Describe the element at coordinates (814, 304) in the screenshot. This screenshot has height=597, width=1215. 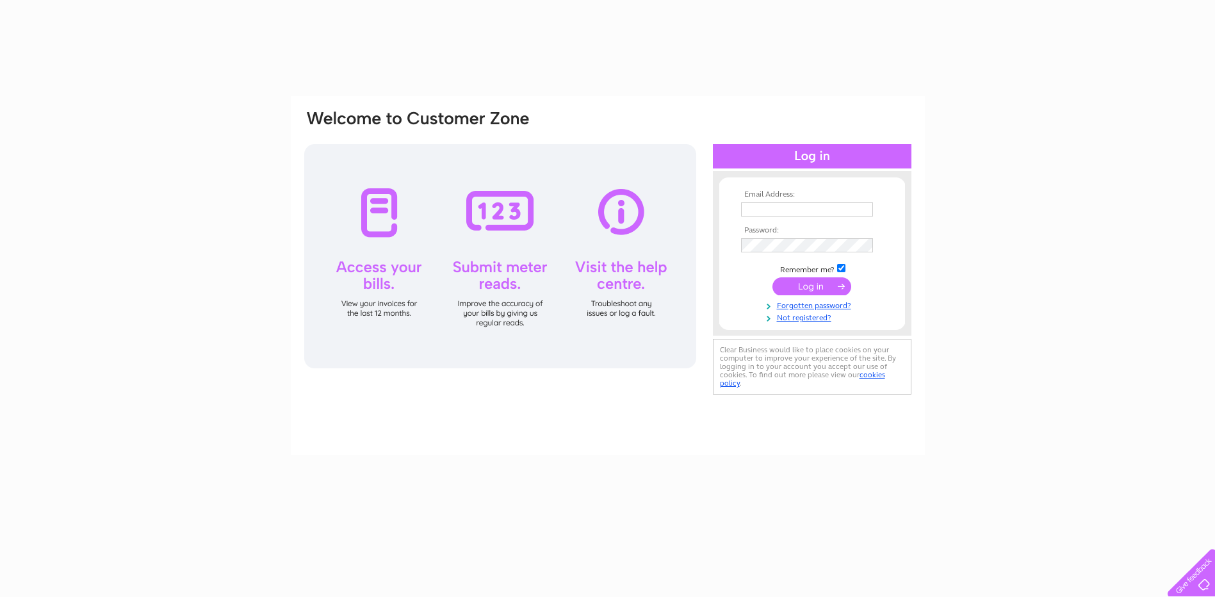
I see `a: Forgotten password?` at that location.